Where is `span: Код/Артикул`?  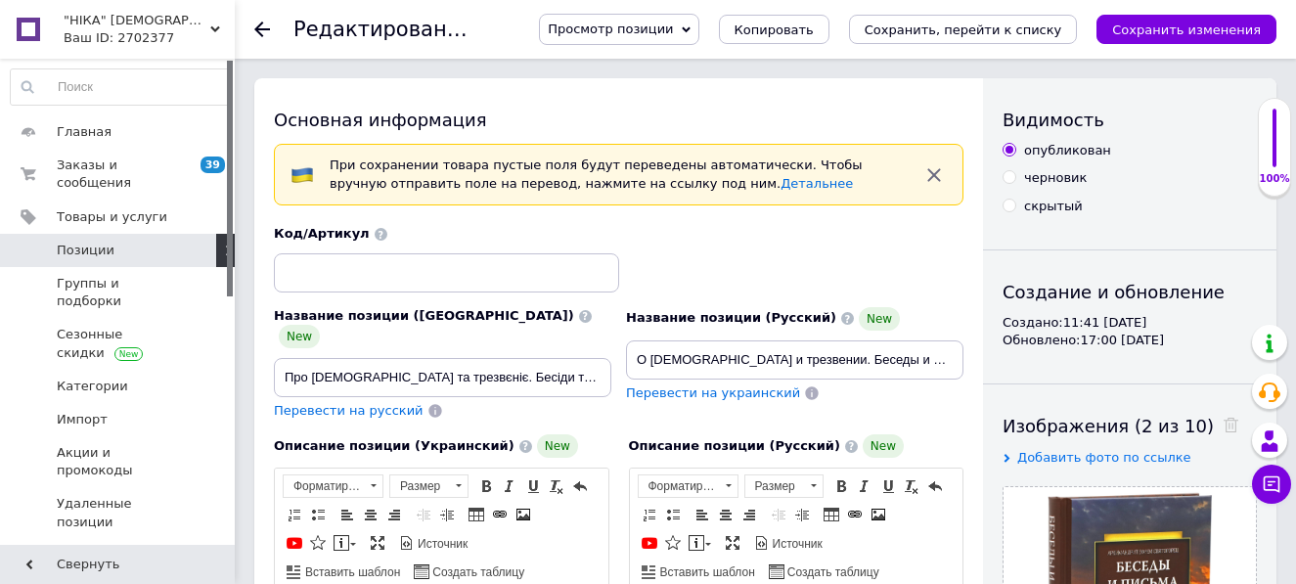
span: Код/Артикул is located at coordinates (322, 233).